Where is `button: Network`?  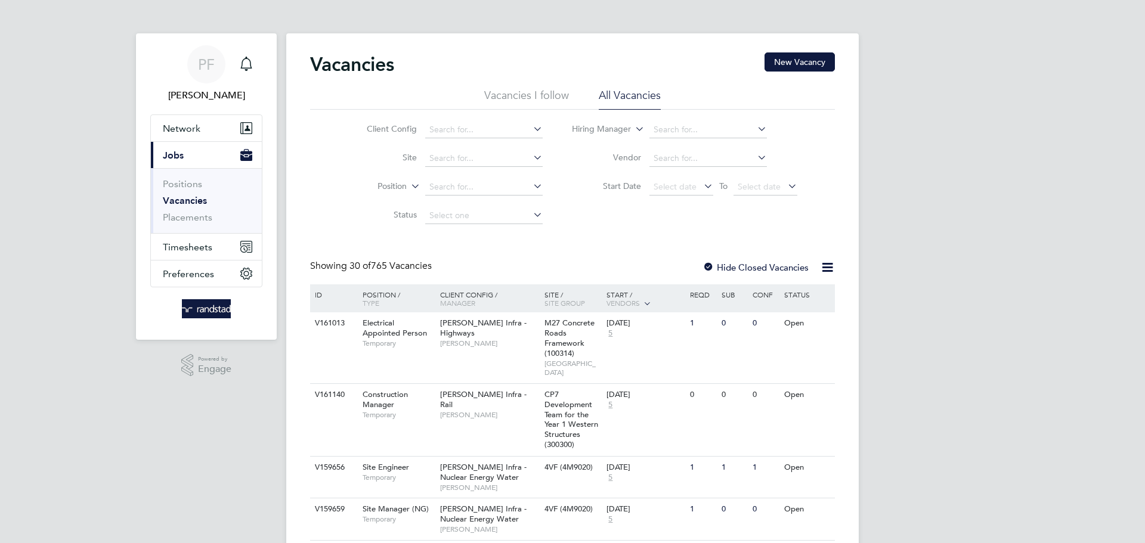 button: Network is located at coordinates (206, 128).